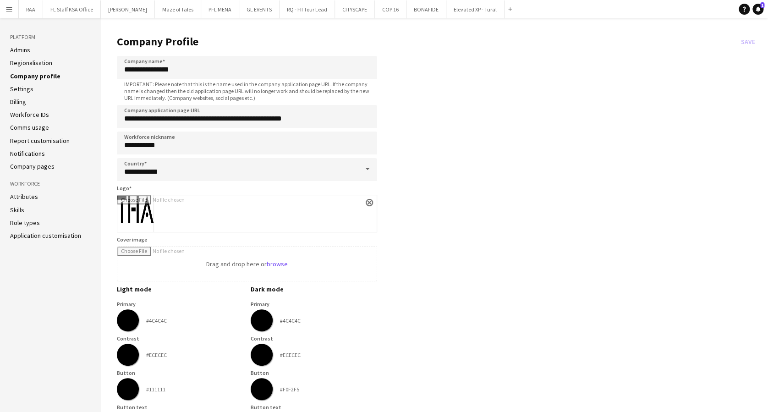  What do you see at coordinates (307, 9) in the screenshot?
I see `button: RQ - FII Tour Lead` at bounding box center [307, 9].